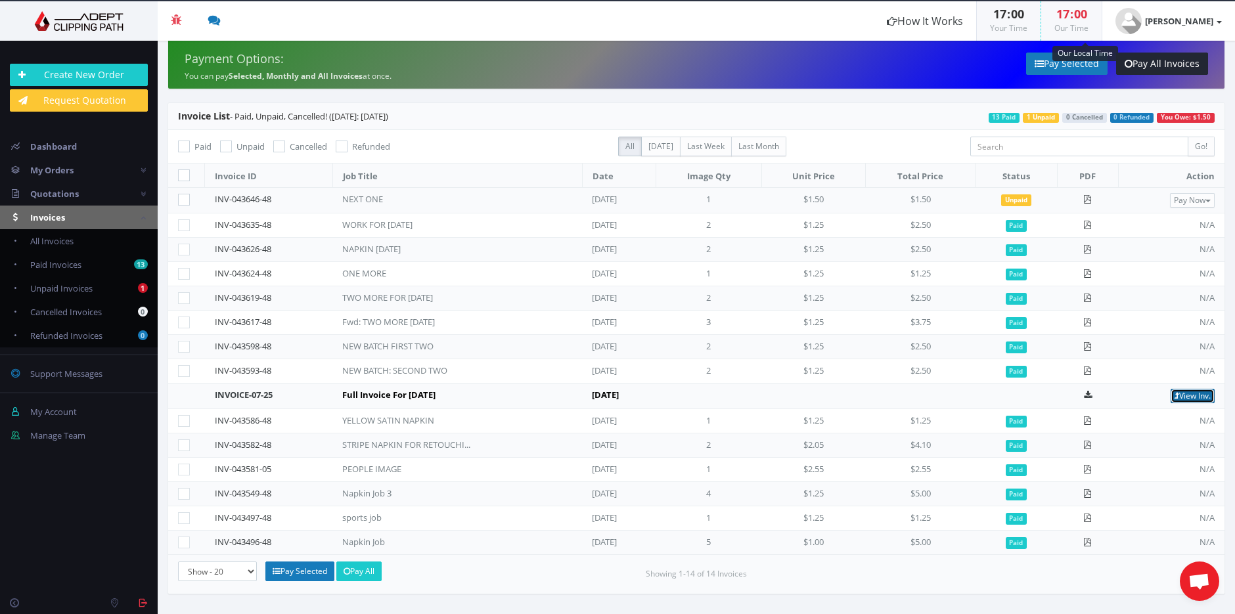  Describe the element at coordinates (436, 59) in the screenshot. I see `h4: Payment Options:` at that location.